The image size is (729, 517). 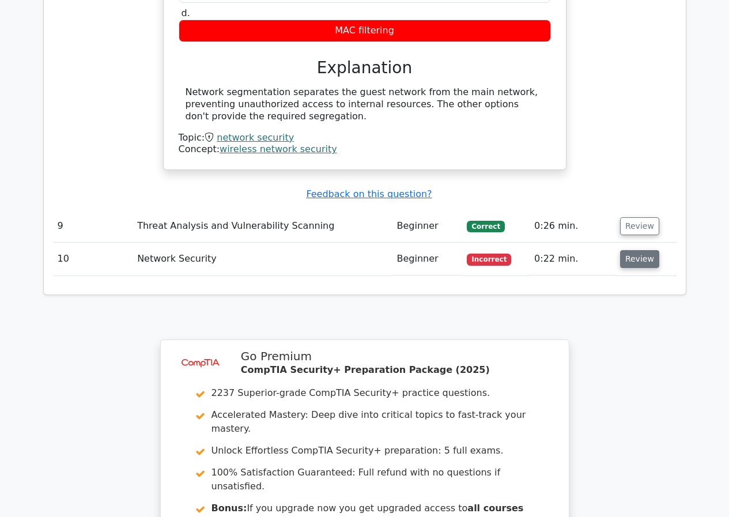 I want to click on td: Threat Analysis and Vulnerability Scanning, so click(x=262, y=226).